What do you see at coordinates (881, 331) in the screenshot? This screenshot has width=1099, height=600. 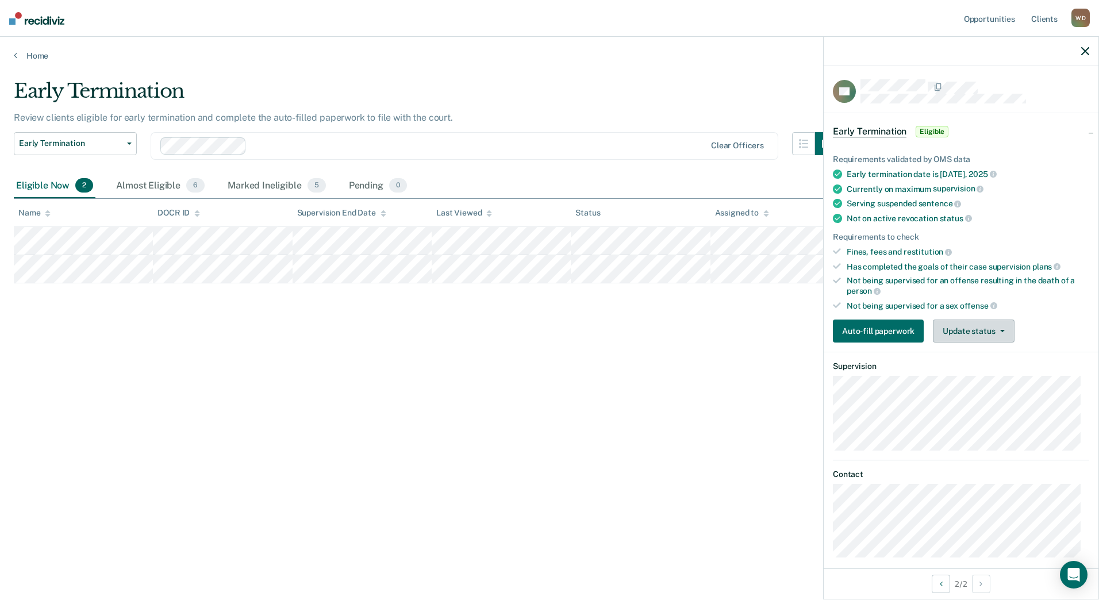 I see `a: Auto-fill paperwork` at bounding box center [881, 331].